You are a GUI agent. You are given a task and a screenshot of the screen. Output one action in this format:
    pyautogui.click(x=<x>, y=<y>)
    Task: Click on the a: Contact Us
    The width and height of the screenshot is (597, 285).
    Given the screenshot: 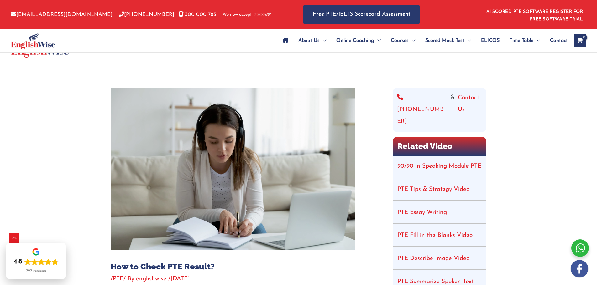 What is the action you would take?
    pyautogui.click(x=469, y=110)
    